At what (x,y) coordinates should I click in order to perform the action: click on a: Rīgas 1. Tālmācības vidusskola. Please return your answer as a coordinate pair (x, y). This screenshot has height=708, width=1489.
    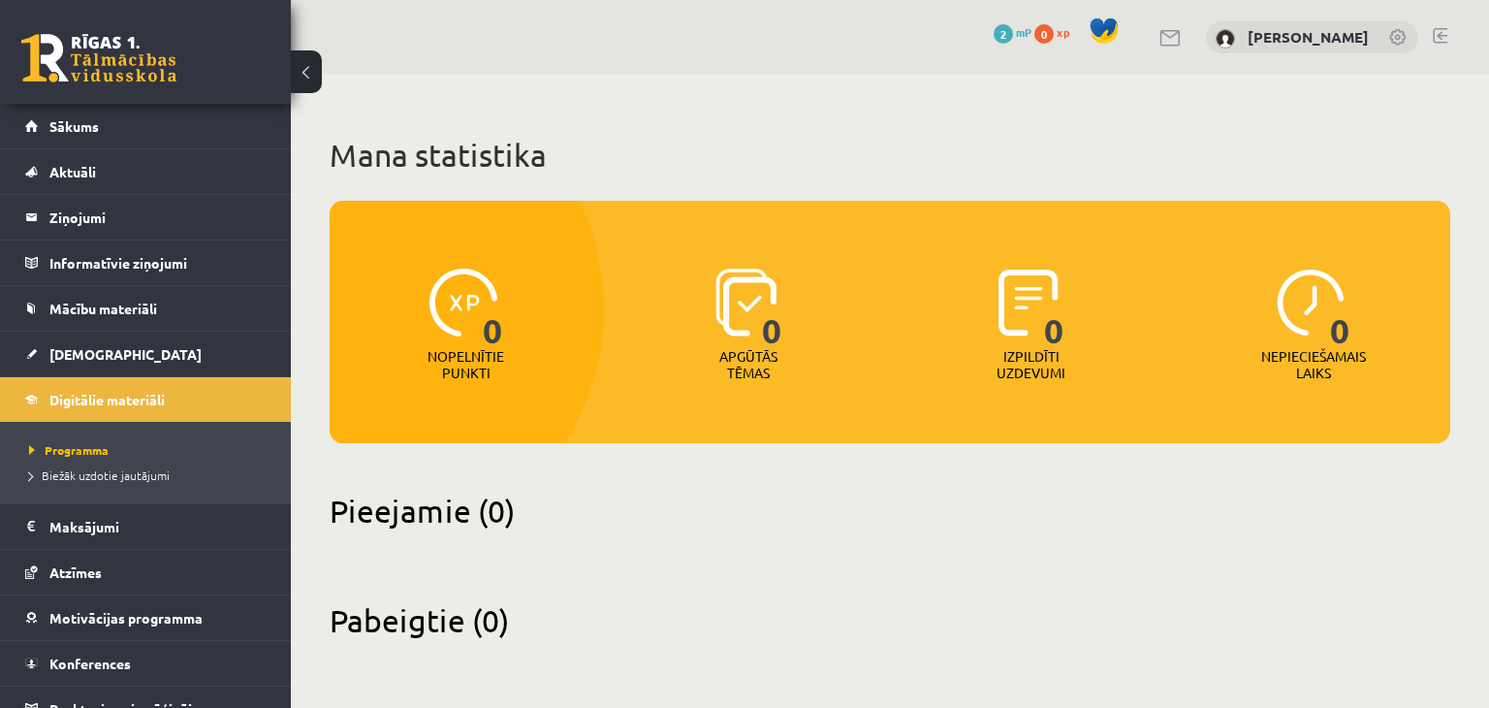
    Looking at the image, I should click on (99, 58).